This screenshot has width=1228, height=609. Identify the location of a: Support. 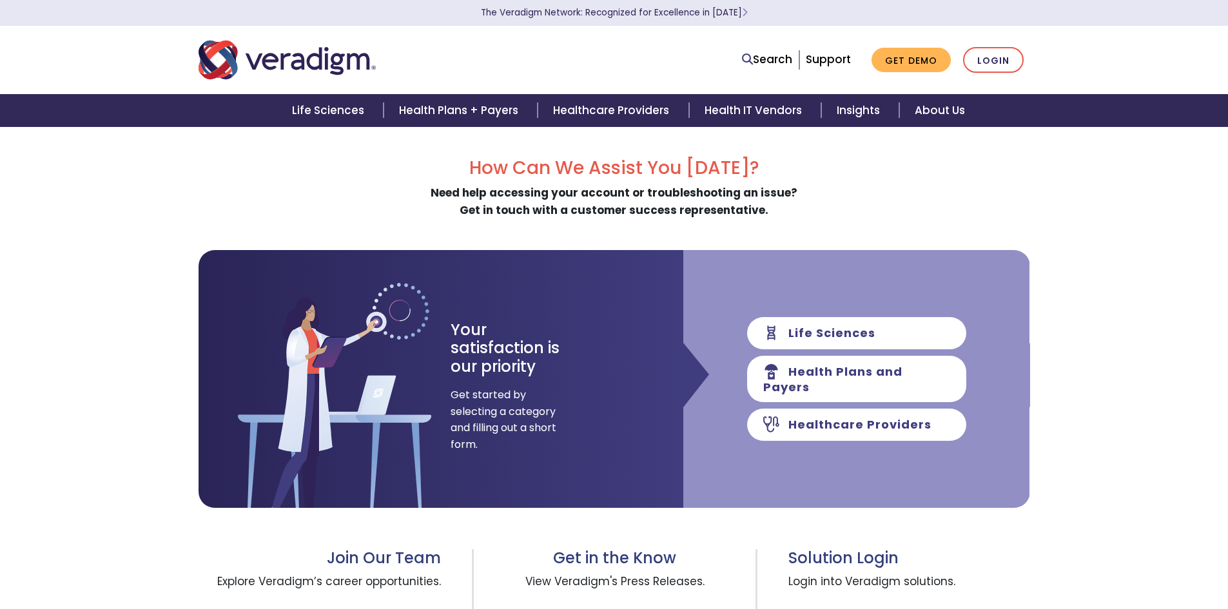
(828, 59).